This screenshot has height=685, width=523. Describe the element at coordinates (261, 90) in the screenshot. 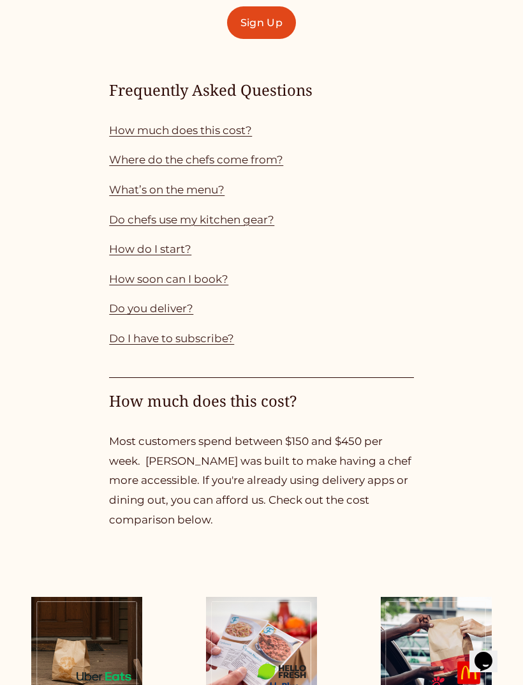

I see `h4: Frequently Asked Questions` at that location.